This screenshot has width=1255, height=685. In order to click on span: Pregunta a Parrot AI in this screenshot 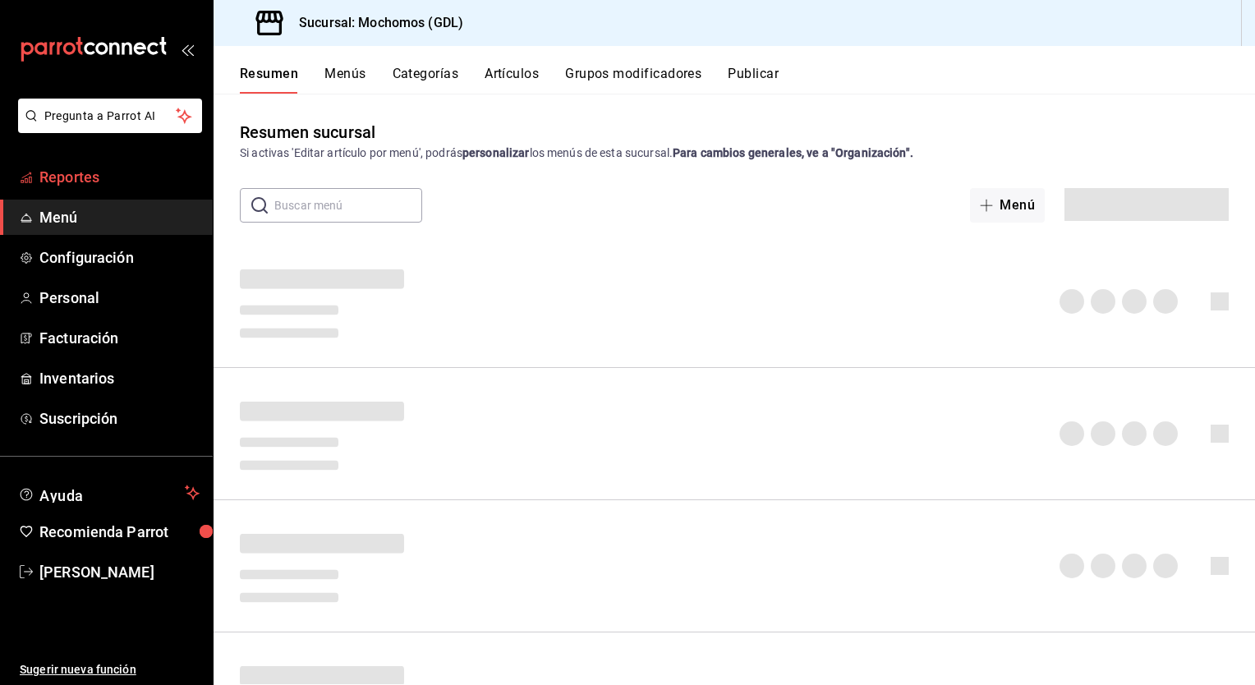, I will do `click(110, 116)`.